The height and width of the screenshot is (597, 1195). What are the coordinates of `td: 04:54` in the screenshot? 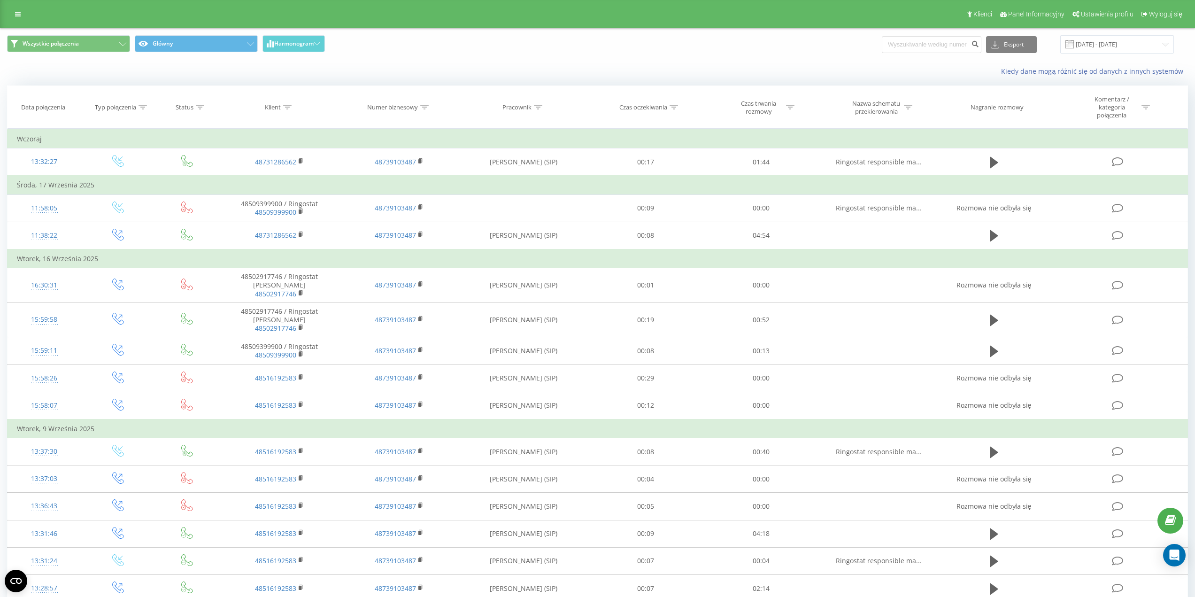 It's located at (761, 235).